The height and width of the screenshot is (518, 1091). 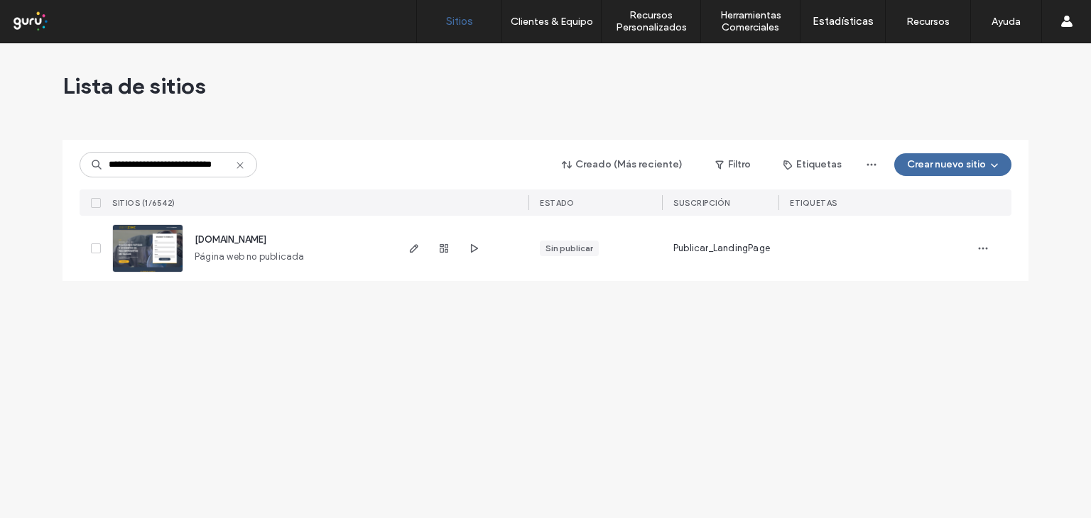 I want to click on span: Publicar_LandingPage, so click(x=721, y=249).